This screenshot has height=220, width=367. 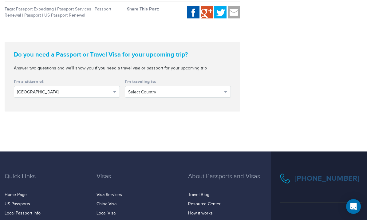 What do you see at coordinates (220, 12) in the screenshot?
I see `a: Twitter` at bounding box center [220, 12].